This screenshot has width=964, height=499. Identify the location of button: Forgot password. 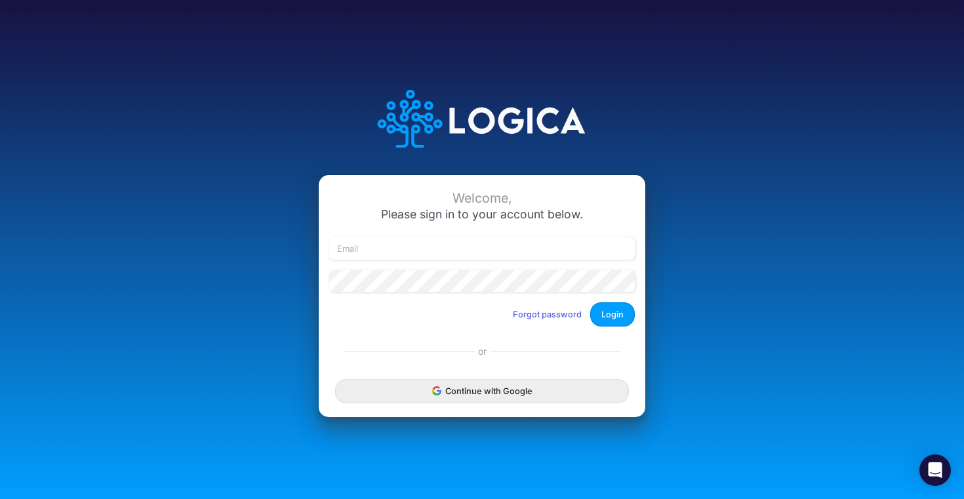
(547, 314).